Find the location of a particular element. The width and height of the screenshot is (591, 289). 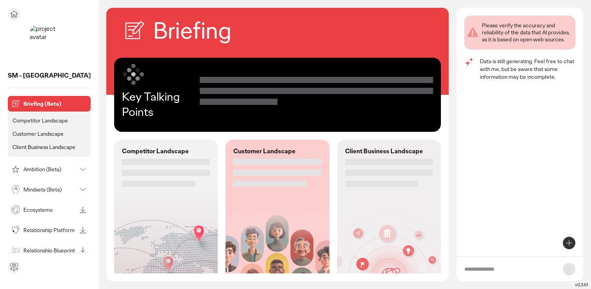

div: Customer Landscape: null is located at coordinates (277, 214).